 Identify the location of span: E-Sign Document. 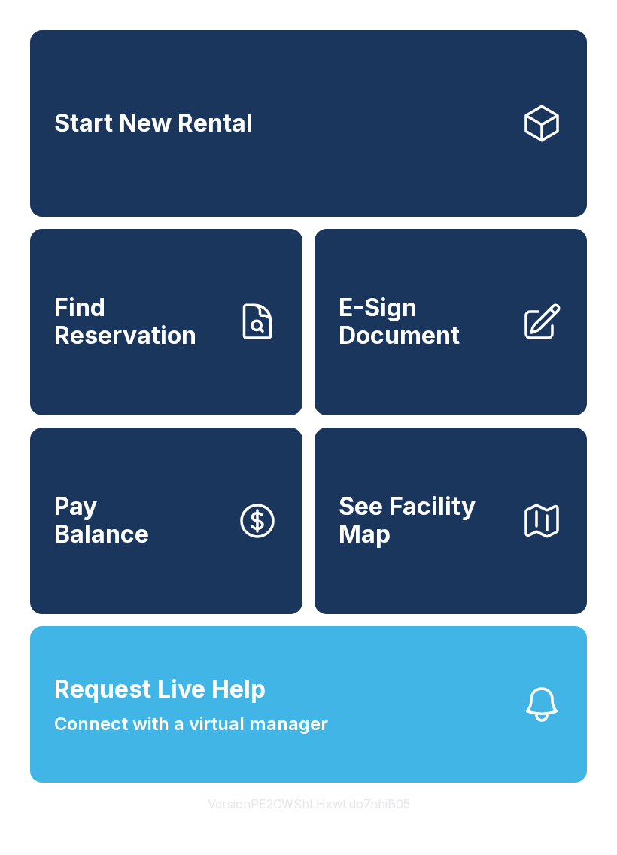
(424, 321).